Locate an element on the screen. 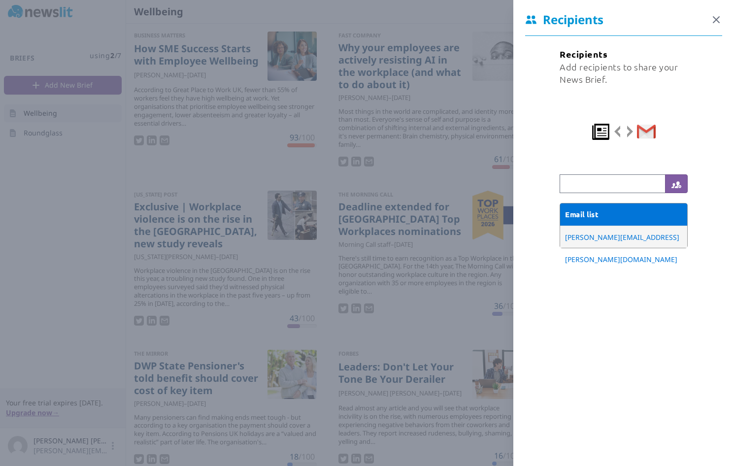 The height and width of the screenshot is (466, 734). div: Add recipients to share your News Brief. is located at coordinates (624, 73).